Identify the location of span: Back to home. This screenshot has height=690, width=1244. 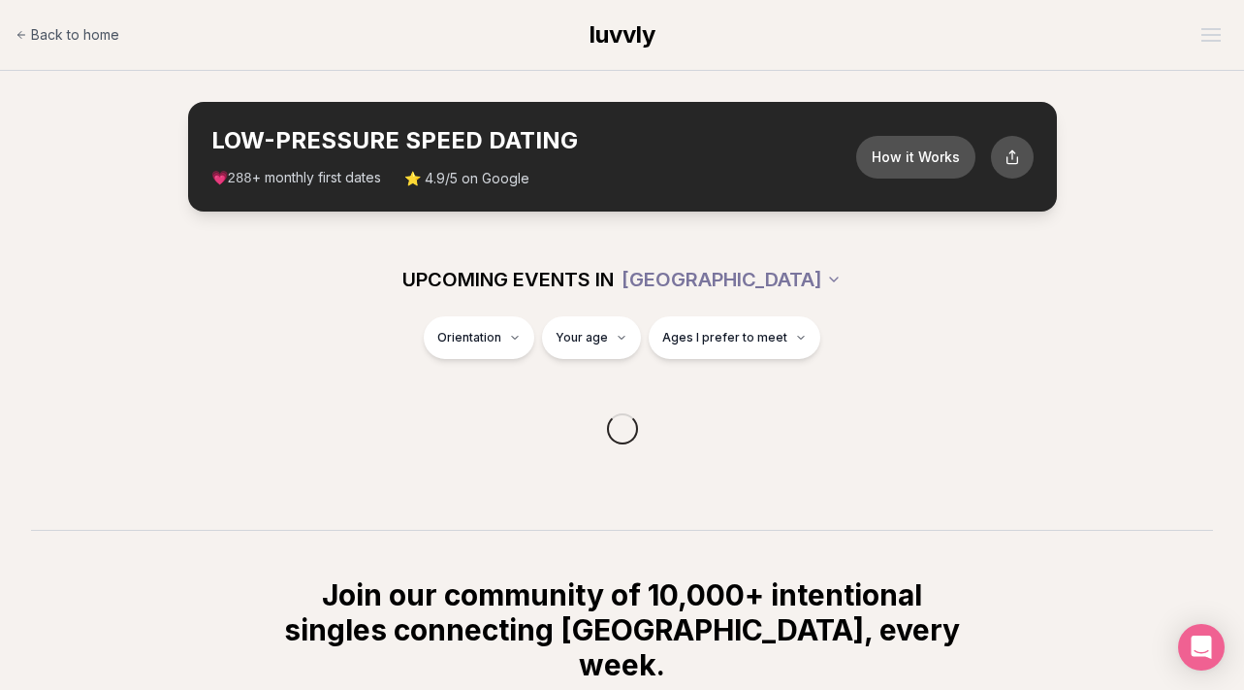
(75, 35).